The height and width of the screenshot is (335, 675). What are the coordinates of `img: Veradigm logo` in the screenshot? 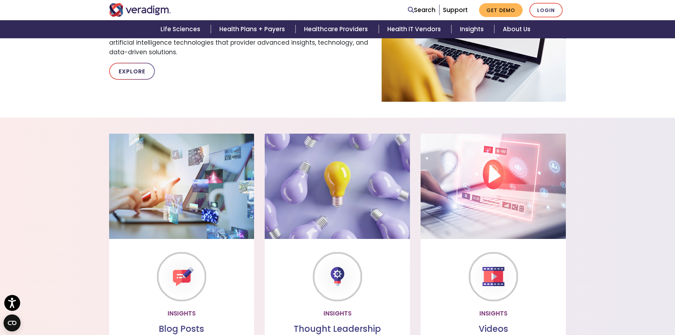 It's located at (140, 10).